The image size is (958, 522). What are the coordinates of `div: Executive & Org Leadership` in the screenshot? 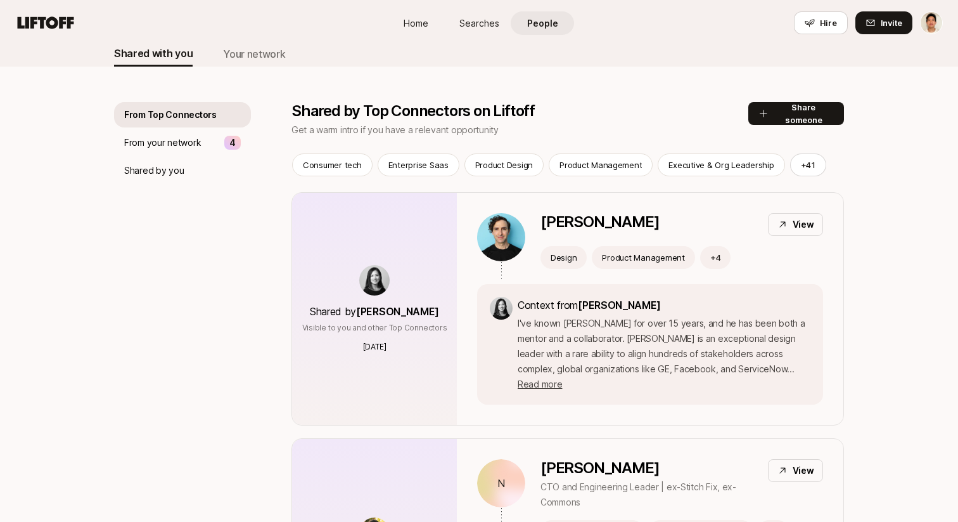 It's located at (721, 165).